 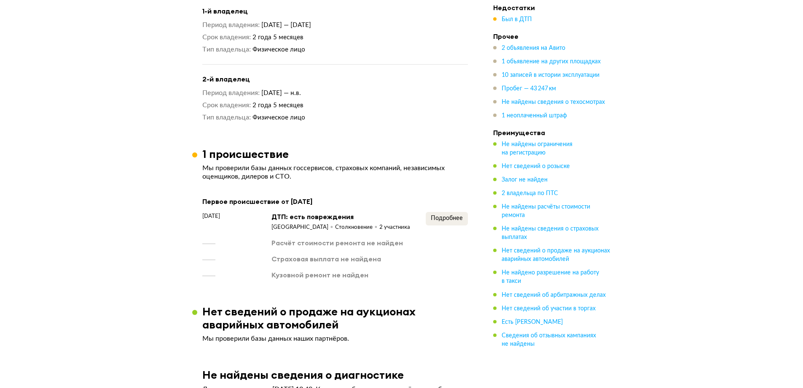 I want to click on span: Залог не найден, so click(x=525, y=180).